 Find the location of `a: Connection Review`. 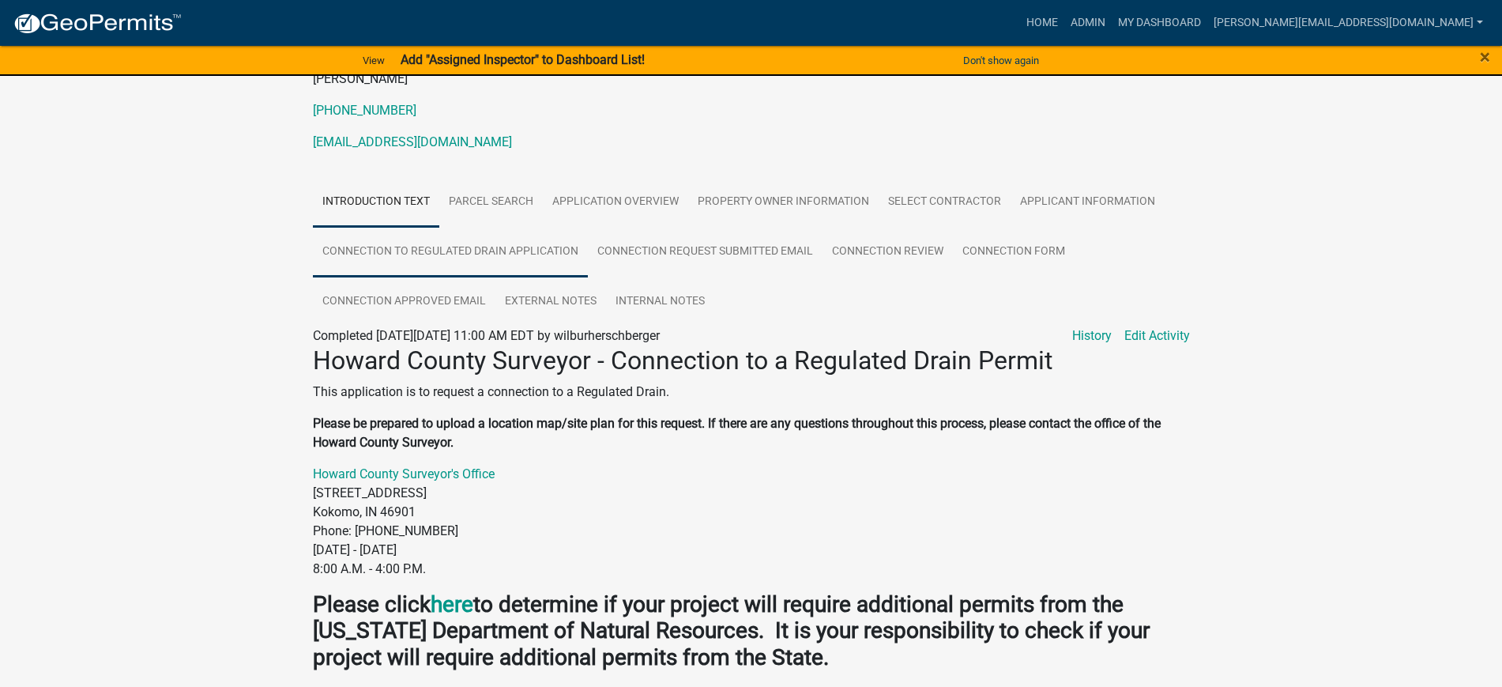

a: Connection Review is located at coordinates (887, 252).